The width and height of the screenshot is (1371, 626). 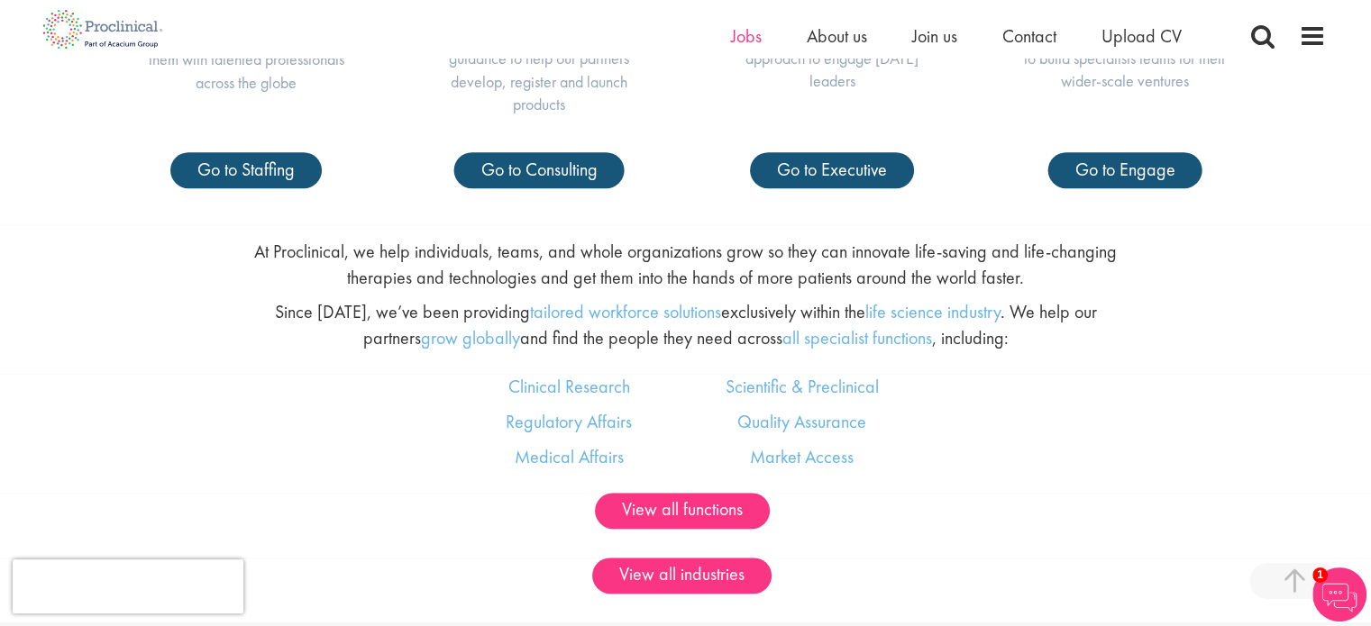 What do you see at coordinates (934, 36) in the screenshot?
I see `span: Join us` at bounding box center [934, 36].